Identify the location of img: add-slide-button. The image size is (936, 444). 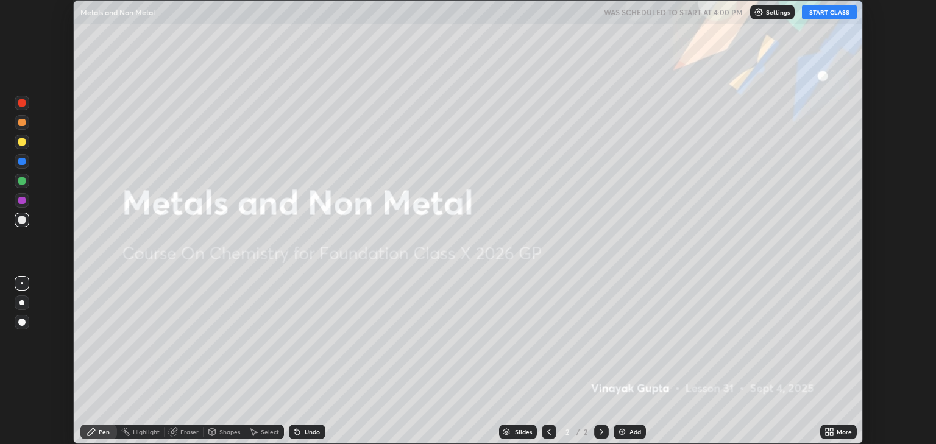
(622, 432).